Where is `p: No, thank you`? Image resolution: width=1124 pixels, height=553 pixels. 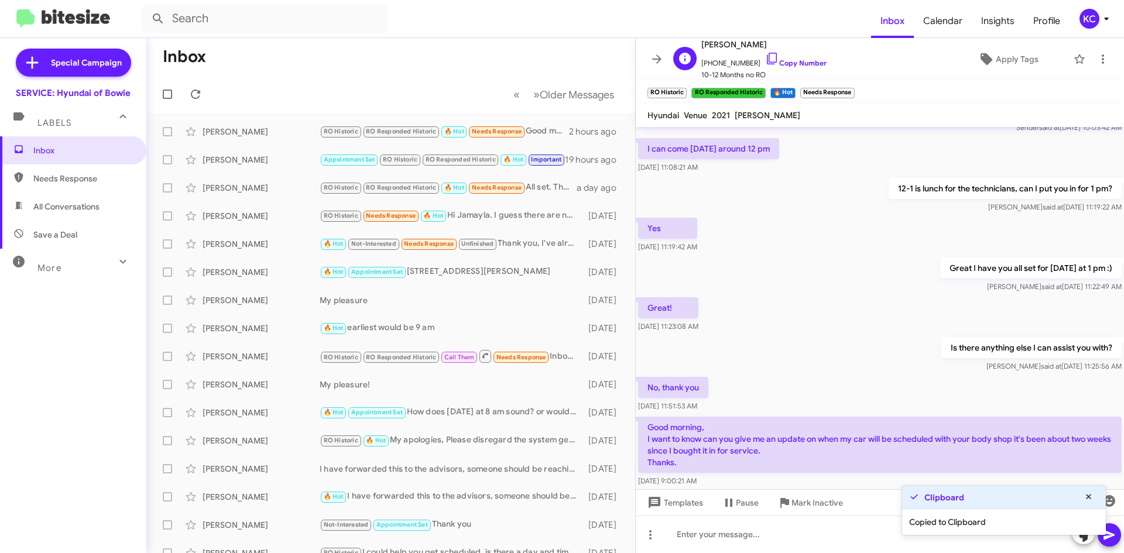
p: No, thank you is located at coordinates (673, 388).